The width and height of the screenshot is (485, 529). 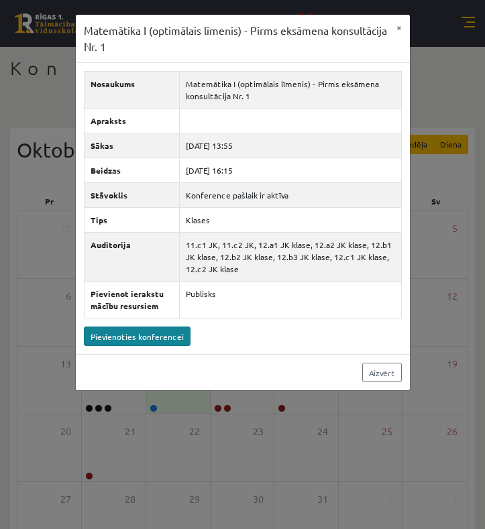 I want to click on td: Konference pašlaik ir aktīva, so click(x=290, y=195).